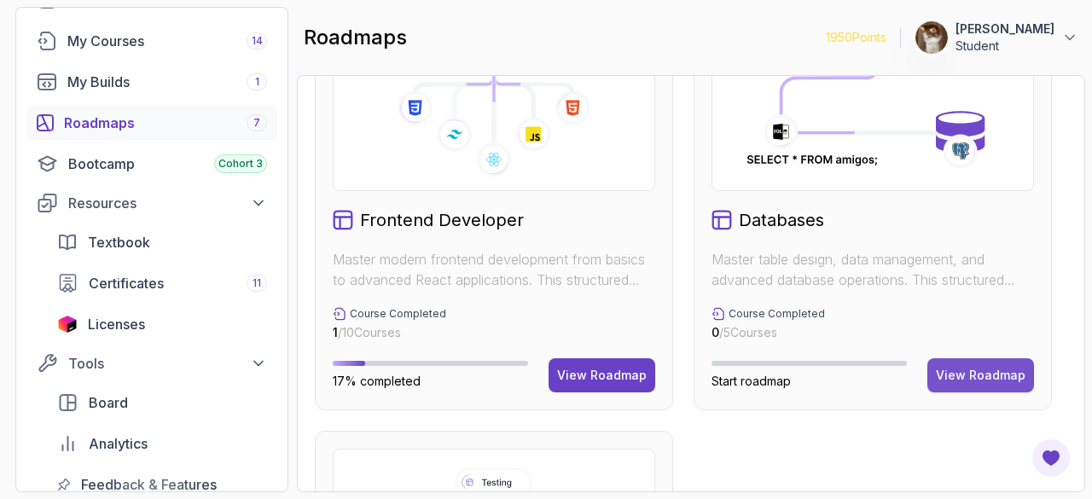 The image size is (1092, 499). Describe the element at coordinates (167, 203) in the screenshot. I see `div: Resources` at that location.